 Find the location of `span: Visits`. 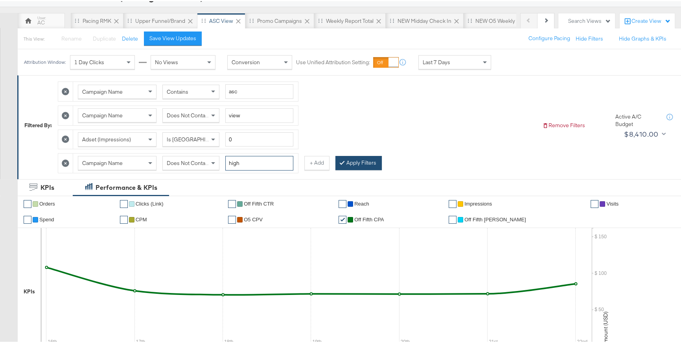

span: Visits is located at coordinates (612, 202).